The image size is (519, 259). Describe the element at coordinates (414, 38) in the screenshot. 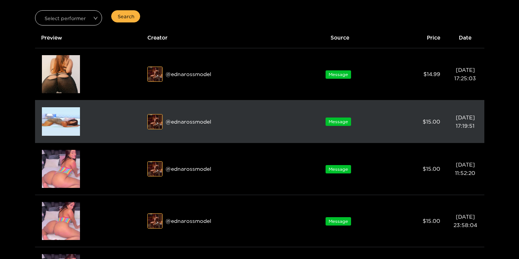

I see `th: Price` at that location.